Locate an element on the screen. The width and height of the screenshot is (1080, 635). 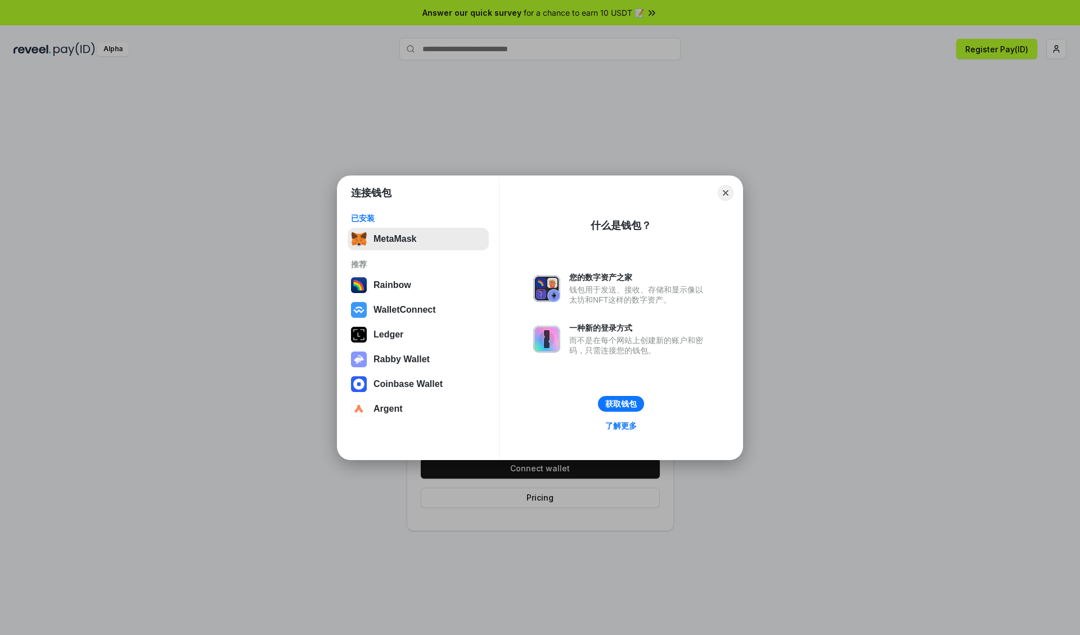
button: Argent is located at coordinates (418, 409).